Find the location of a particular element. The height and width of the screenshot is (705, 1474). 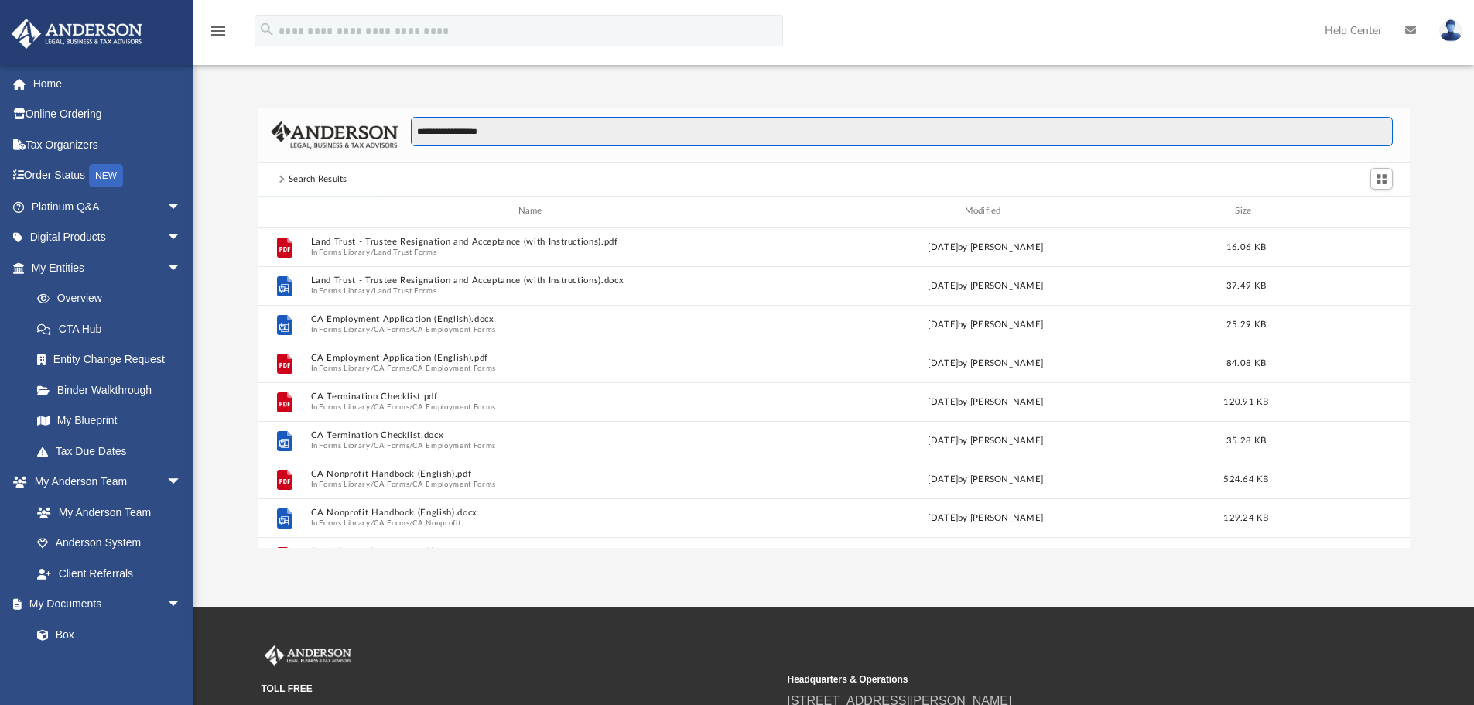

a: Platinum Q&Aarrow_drop_down is located at coordinates (108, 207).